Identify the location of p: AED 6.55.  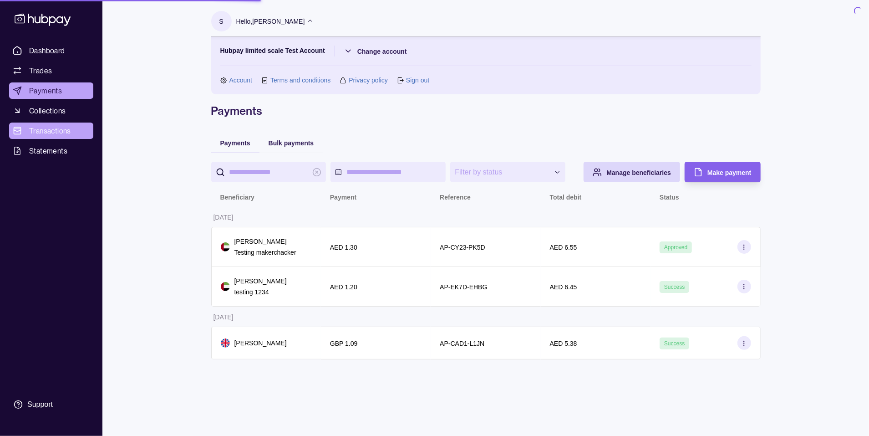
(564, 247).